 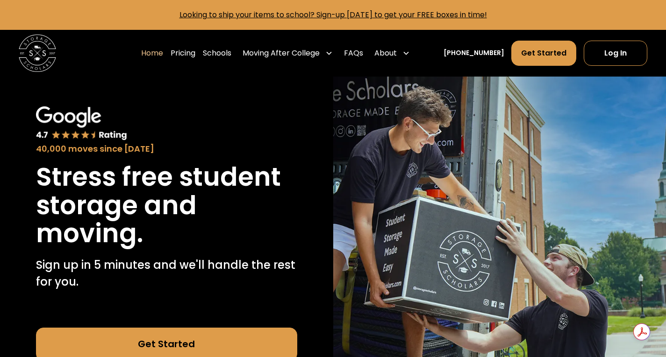 What do you see at coordinates (615, 53) in the screenshot?
I see `a: Log In` at bounding box center [615, 53].